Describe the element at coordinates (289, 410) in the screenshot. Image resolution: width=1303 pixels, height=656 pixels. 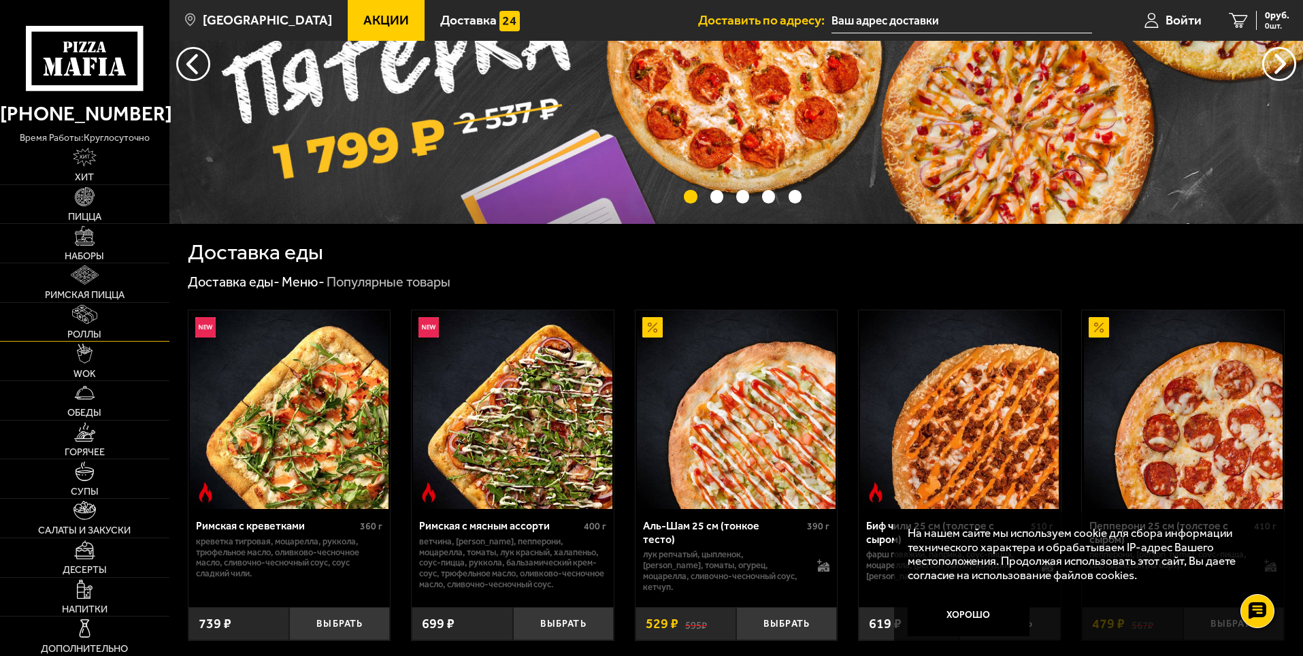
I see `a: НовинкаОстрое блюдоРимская с креветками` at that location.